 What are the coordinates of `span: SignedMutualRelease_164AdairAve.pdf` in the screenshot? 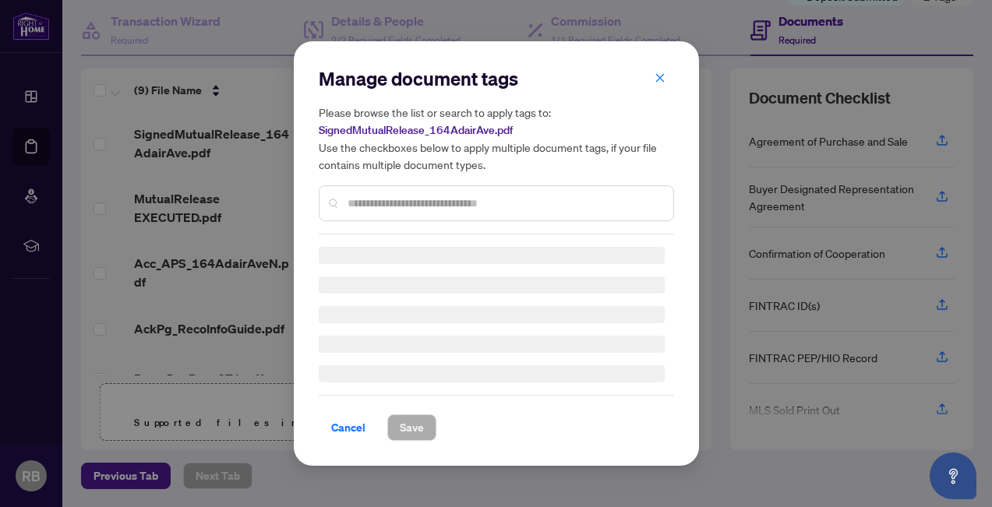 It's located at (415, 130).